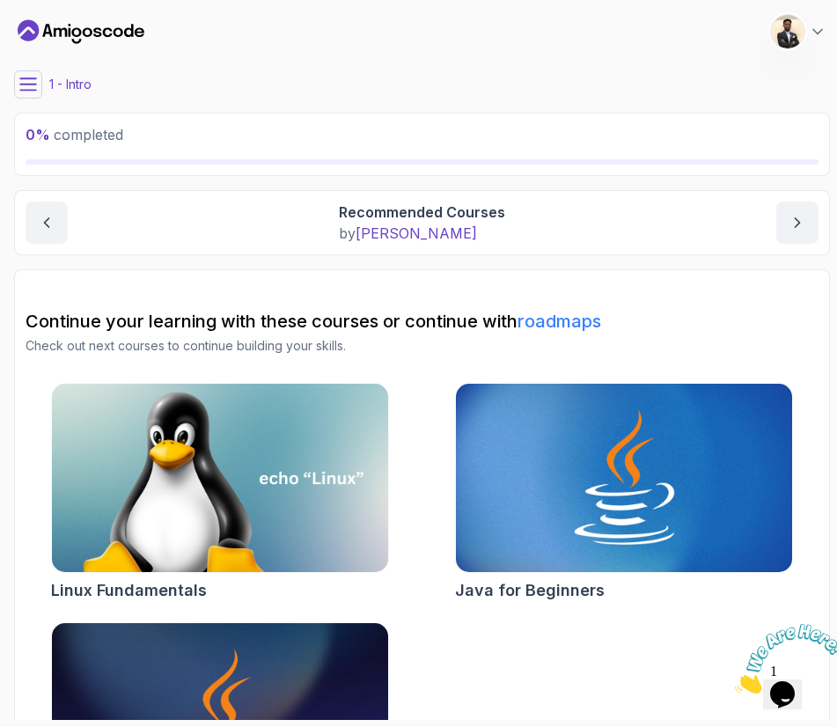 The image size is (837, 727). Describe the element at coordinates (530, 591) in the screenshot. I see `h2: Java for Beginners` at that location.